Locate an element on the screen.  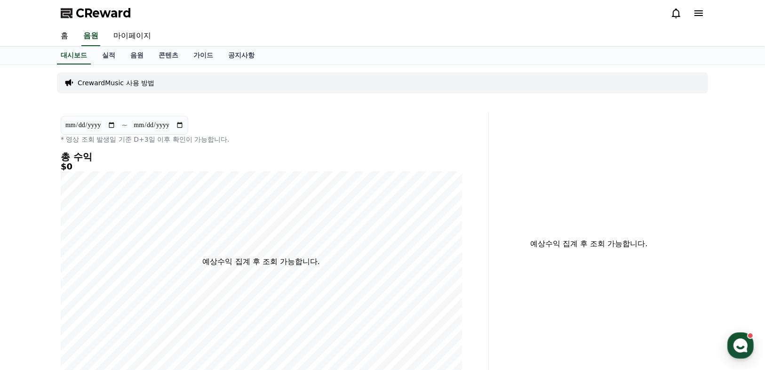
p: CrewardMusic 사용 방법 is located at coordinates (116, 83).